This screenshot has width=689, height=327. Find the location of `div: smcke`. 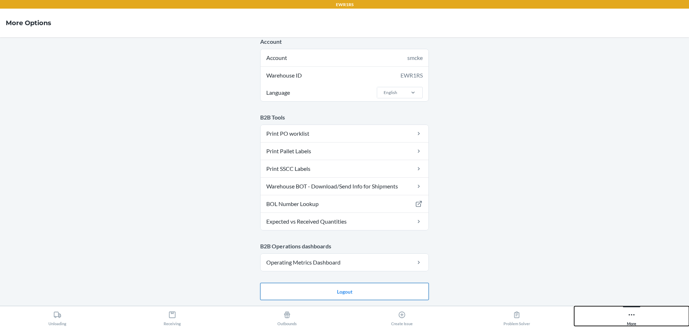

div: smcke is located at coordinates (415, 58).